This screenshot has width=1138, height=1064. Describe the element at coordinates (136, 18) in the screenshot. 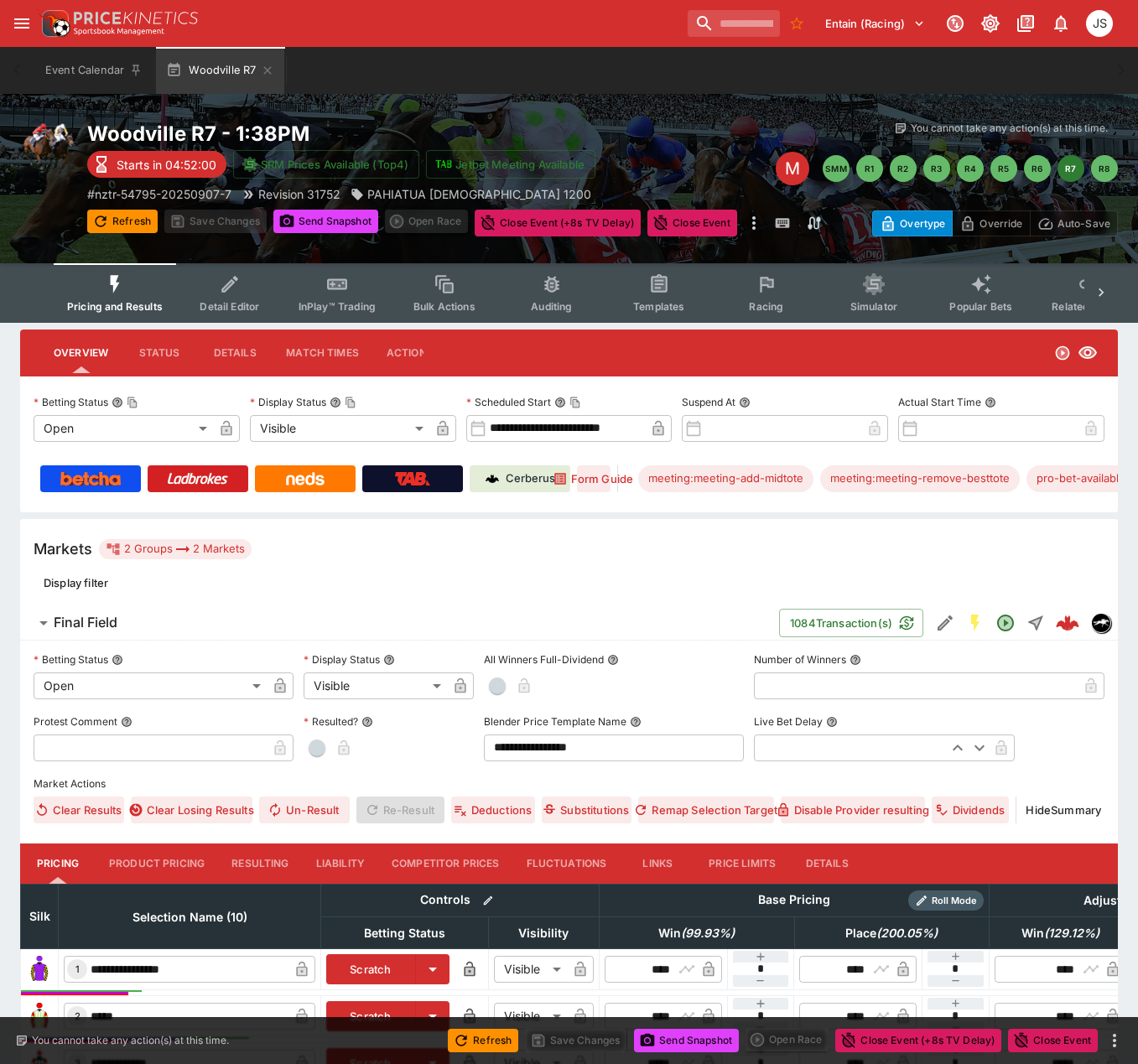

I see `img: PriceKinetics` at that location.